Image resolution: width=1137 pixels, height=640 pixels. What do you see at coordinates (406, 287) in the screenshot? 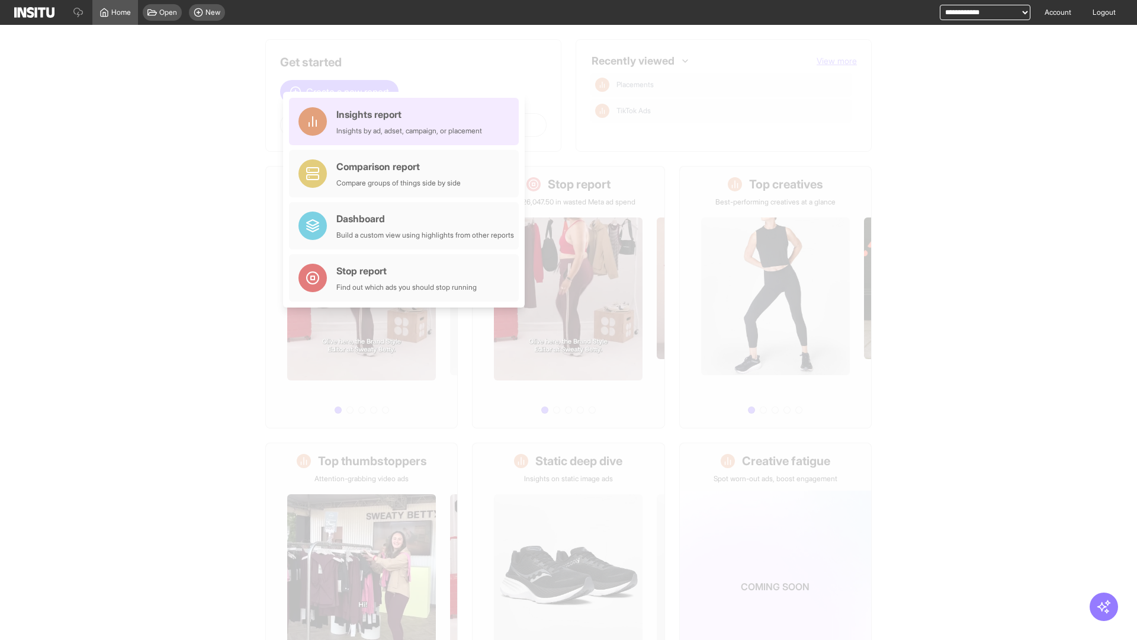
I see `div: Find out which ads you should stop running` at bounding box center [406, 287].